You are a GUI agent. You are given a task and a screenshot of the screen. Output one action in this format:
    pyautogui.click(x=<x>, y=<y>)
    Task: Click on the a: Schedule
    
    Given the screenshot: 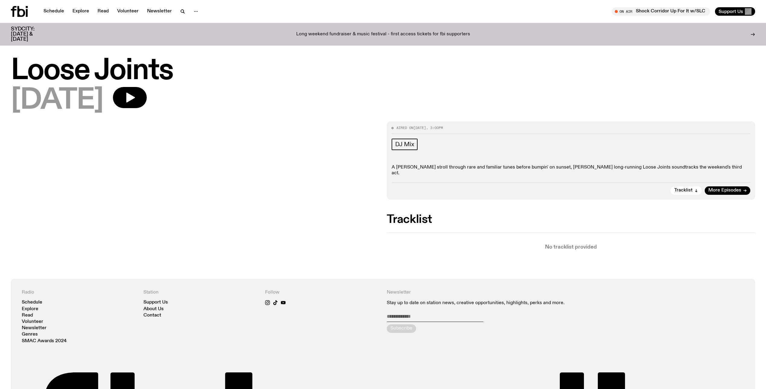 What is the action you would take?
    pyautogui.click(x=54, y=11)
    